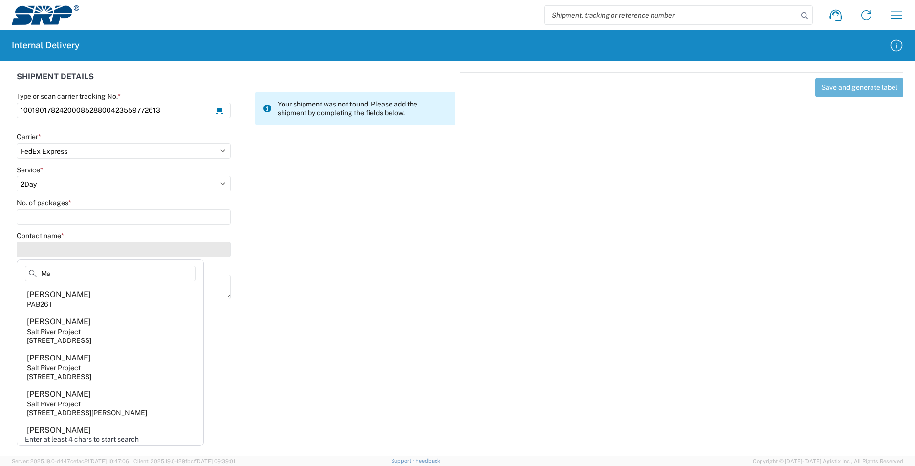 The height and width of the screenshot is (466, 915). What do you see at coordinates (671, 15) in the screenshot?
I see `input: Shipment, tracking or reference number` at bounding box center [671, 15].